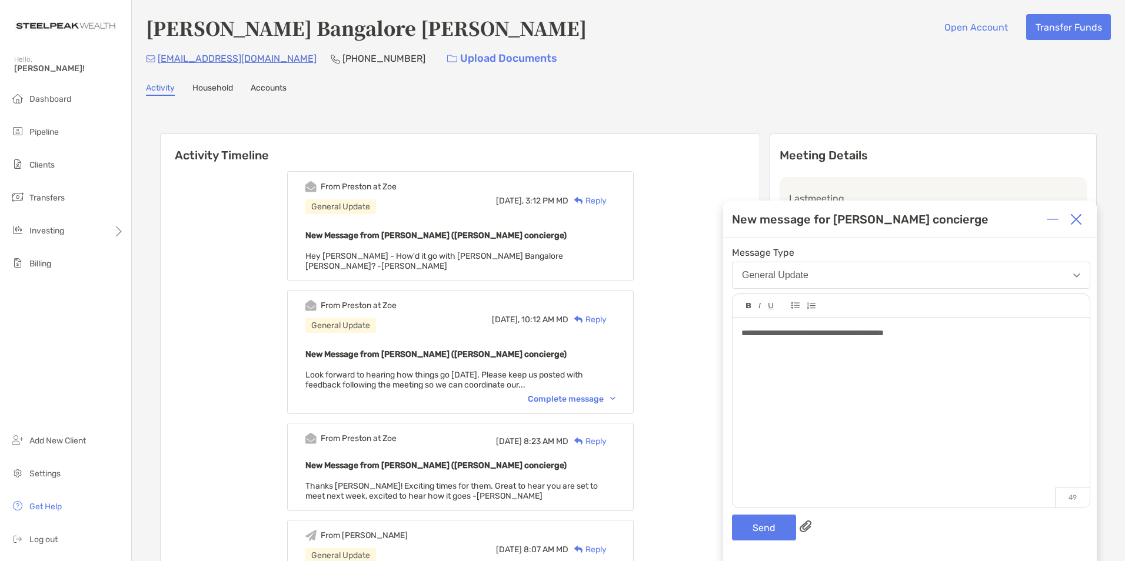  I want to click on span: Pipeline, so click(44, 132).